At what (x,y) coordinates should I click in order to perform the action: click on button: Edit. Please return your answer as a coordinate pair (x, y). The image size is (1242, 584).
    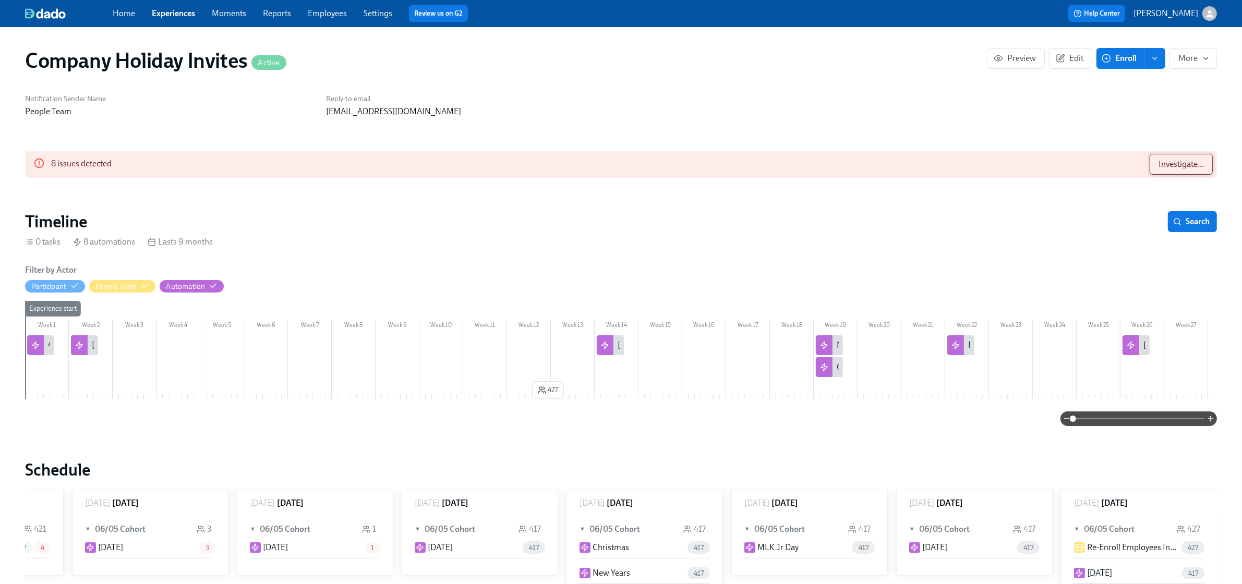
    Looking at the image, I should click on (1070, 58).